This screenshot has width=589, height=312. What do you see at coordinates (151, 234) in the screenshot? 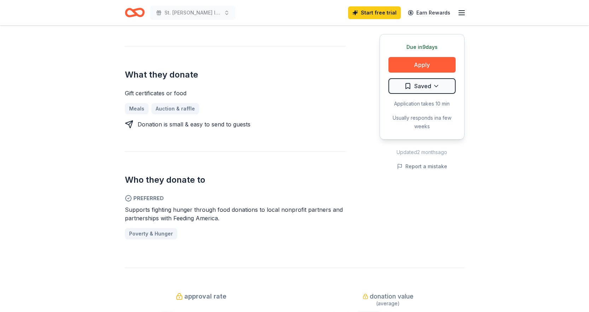
I see `a: Poverty & Hunger` at bounding box center [151, 234].